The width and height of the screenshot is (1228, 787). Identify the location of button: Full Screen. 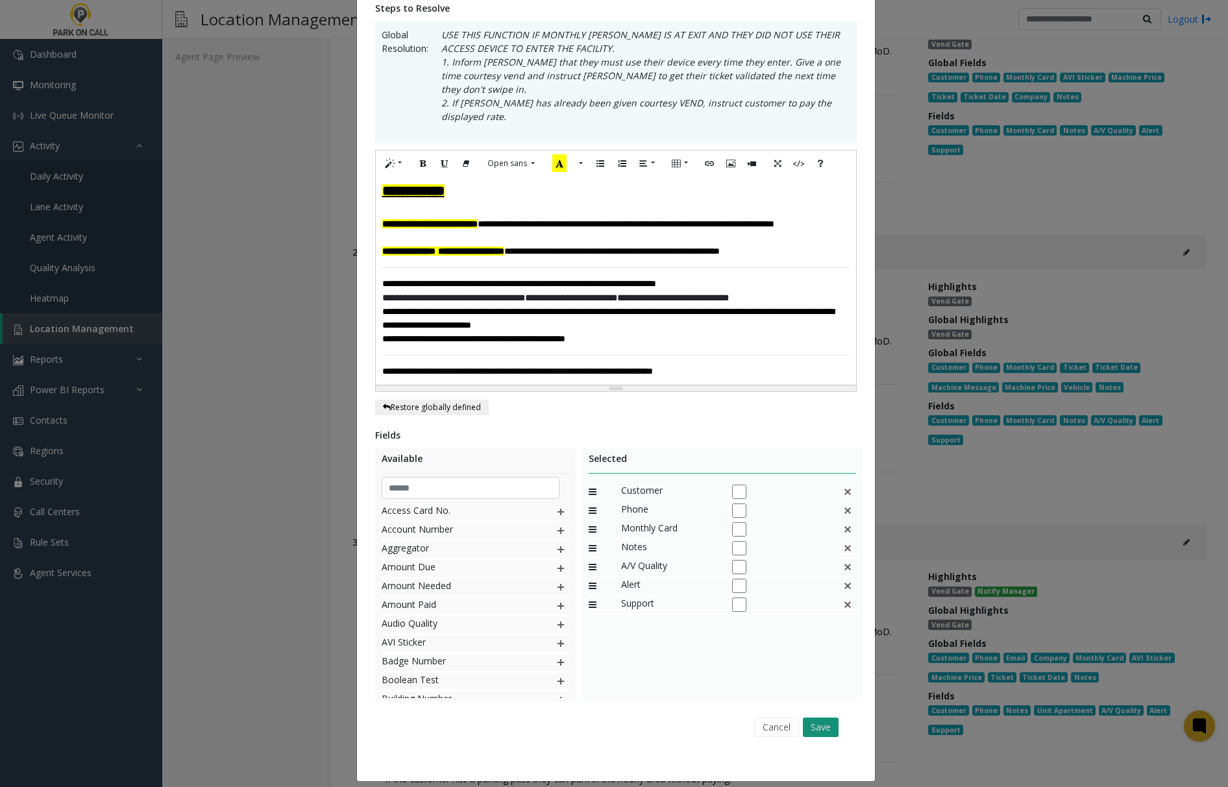
(778, 164).